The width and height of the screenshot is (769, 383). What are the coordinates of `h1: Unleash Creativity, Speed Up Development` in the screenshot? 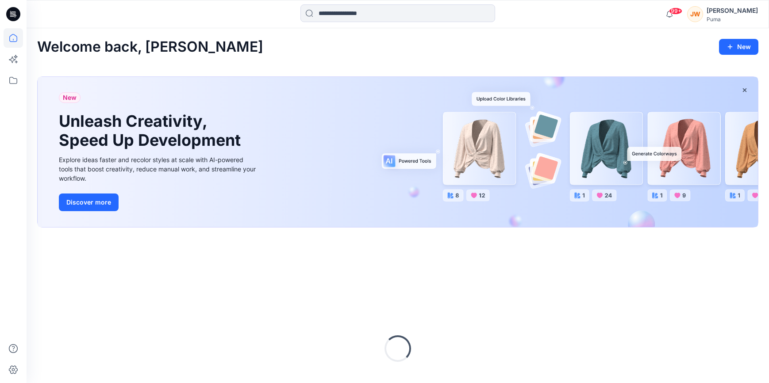 It's located at (152, 131).